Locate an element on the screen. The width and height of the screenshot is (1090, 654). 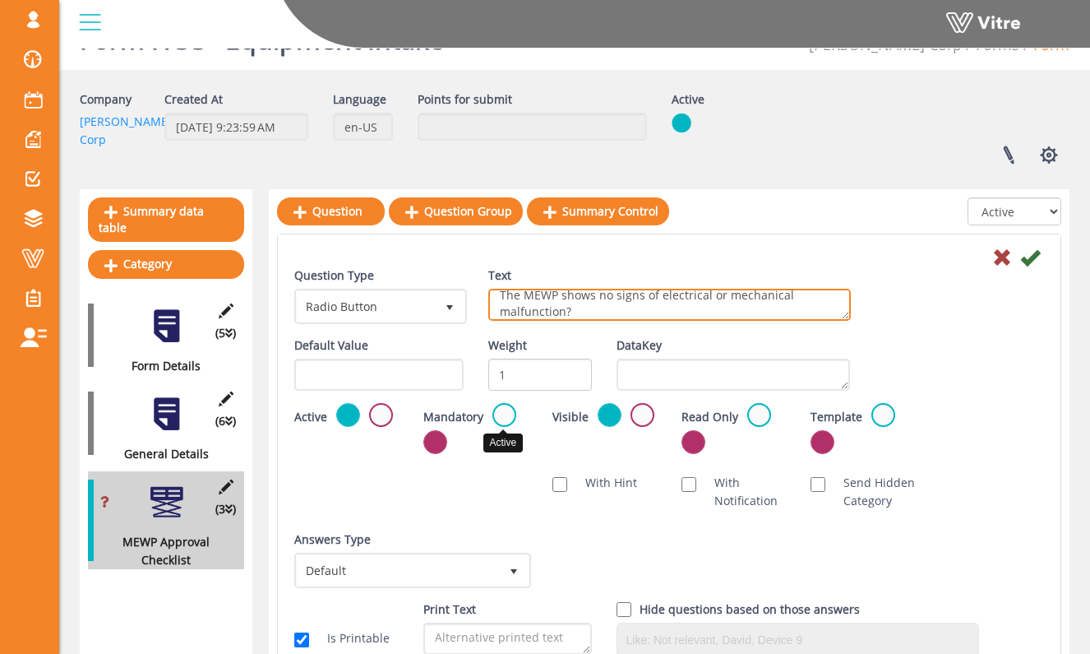
span: (6 ) is located at coordinates (225, 421).